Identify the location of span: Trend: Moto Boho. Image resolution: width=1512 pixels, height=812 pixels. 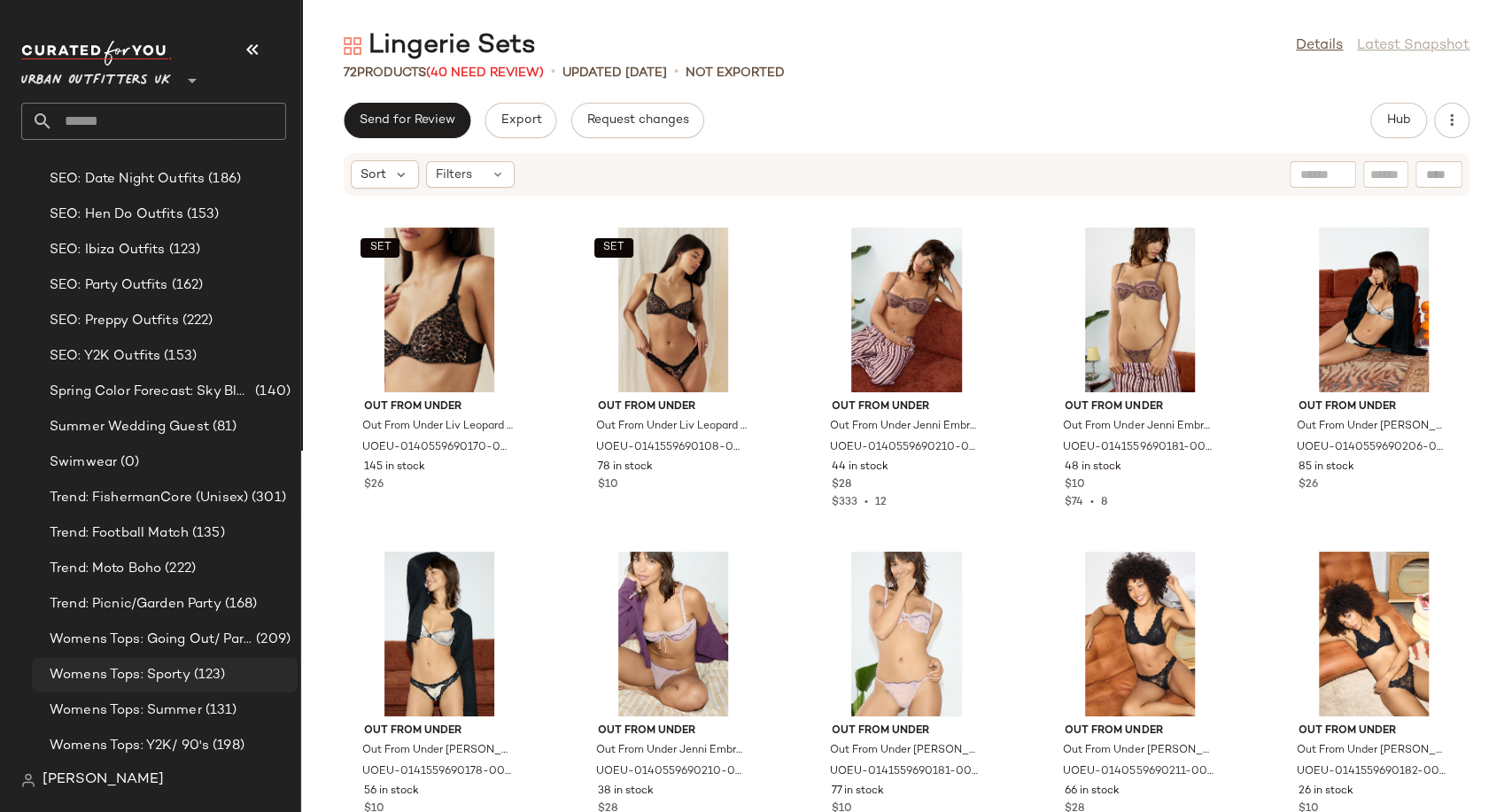
(105, 569).